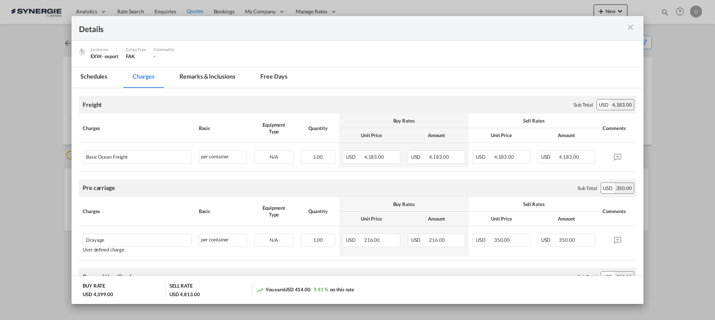  What do you see at coordinates (94, 286) in the screenshot?
I see `div: BUY RATE` at bounding box center [94, 286].